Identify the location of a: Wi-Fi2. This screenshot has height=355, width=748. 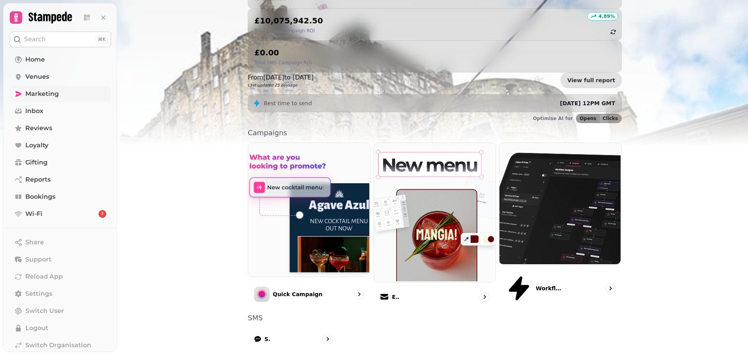
(60, 214).